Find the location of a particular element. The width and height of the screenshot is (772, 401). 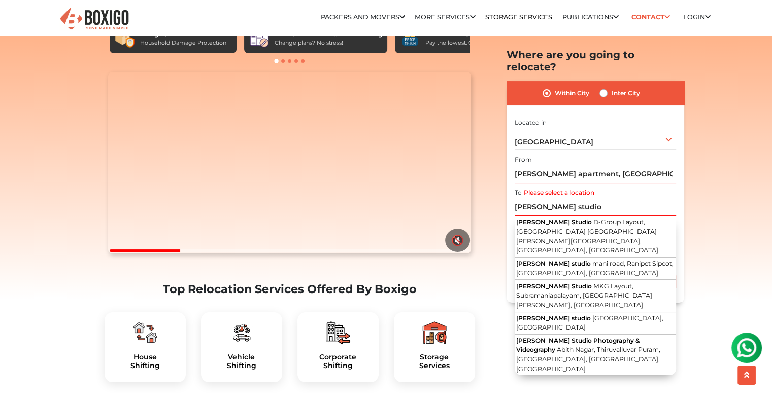

a: Packers and Movers is located at coordinates (363, 17).